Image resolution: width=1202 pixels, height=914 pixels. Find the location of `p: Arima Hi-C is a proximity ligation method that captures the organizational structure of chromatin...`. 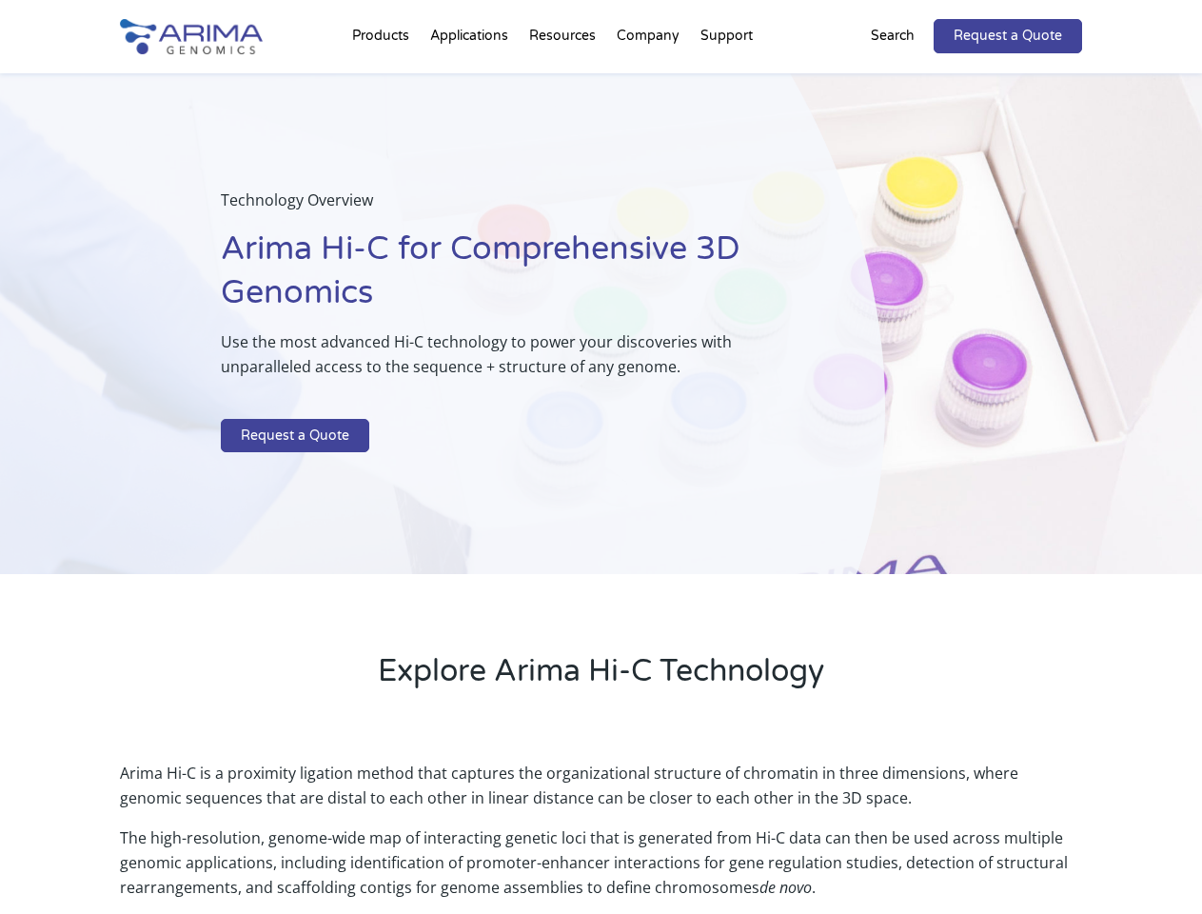

p: Arima Hi-C is a proximity ligation method that captures the organizational structure of chromatin... is located at coordinates (601, 793).